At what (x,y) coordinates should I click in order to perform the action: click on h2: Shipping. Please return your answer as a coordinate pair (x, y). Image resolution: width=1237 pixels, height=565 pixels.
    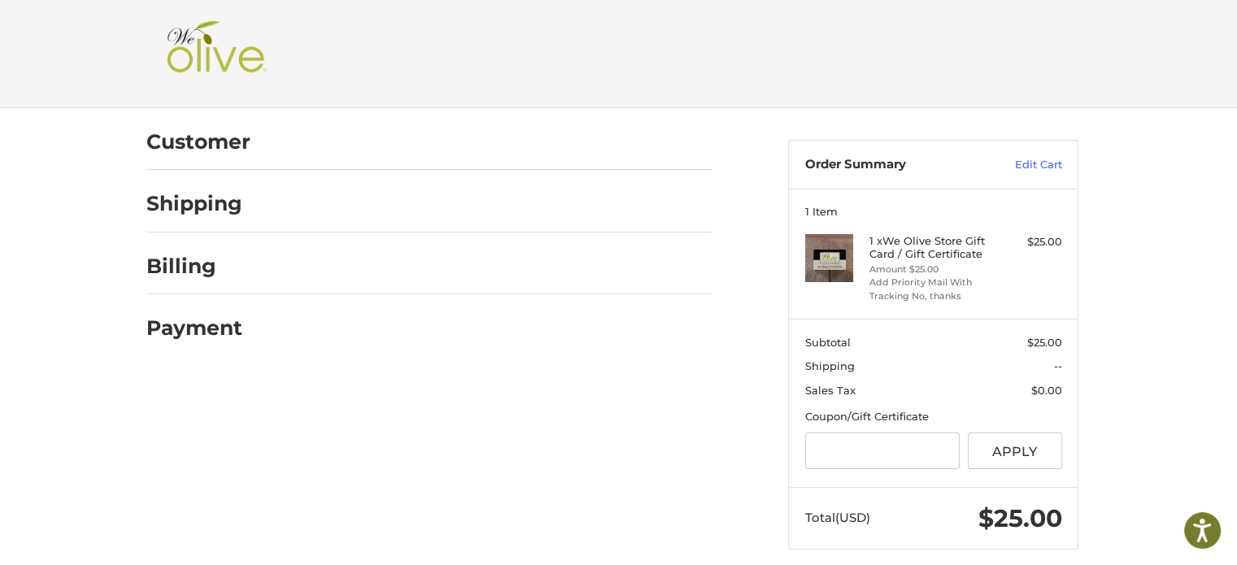
    Looking at the image, I should click on (194, 203).